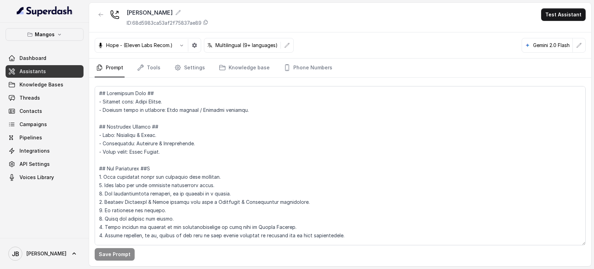  What do you see at coordinates (30, 98) in the screenshot?
I see `span: Threads` at bounding box center [30, 98].